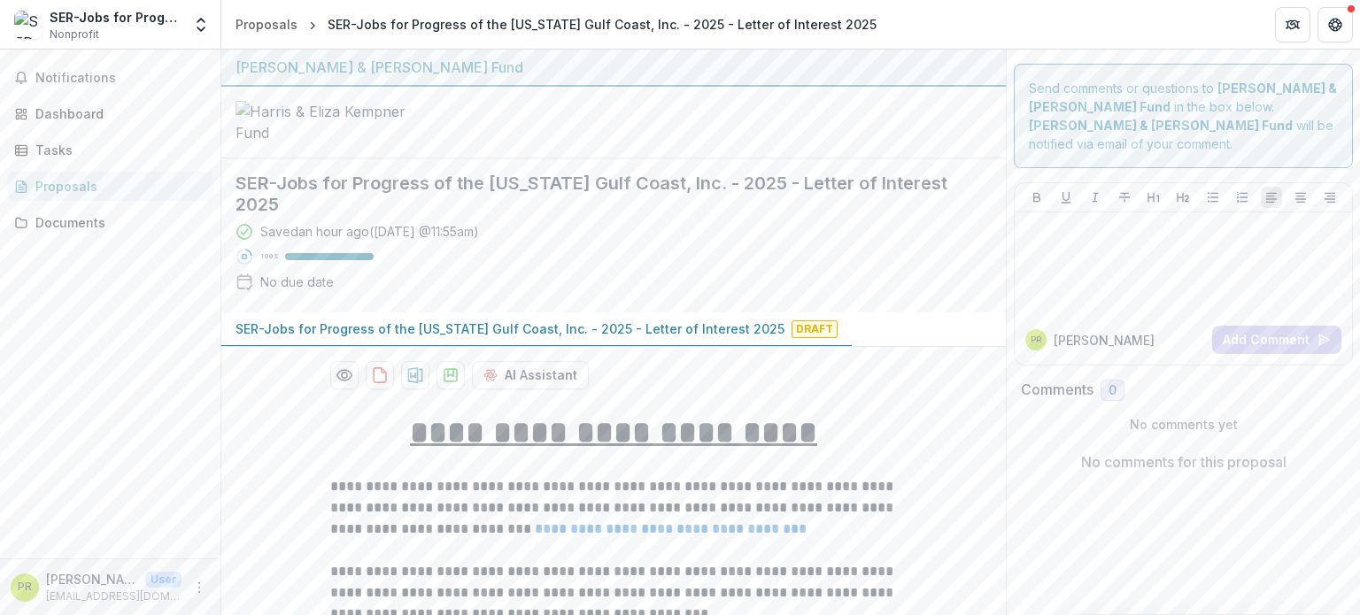 This screenshot has width=1360, height=615. I want to click on a: Dashboard, so click(110, 113).